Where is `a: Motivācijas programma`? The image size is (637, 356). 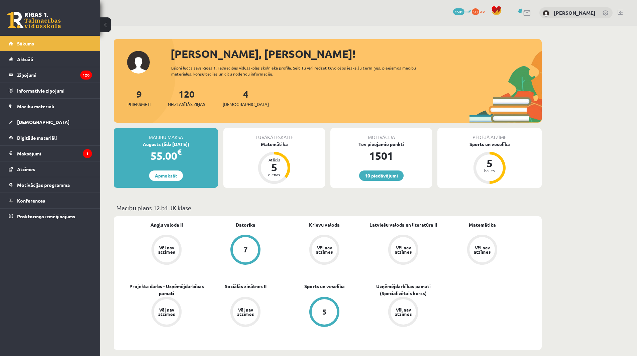 a: Motivācijas programma is located at coordinates (50, 185).